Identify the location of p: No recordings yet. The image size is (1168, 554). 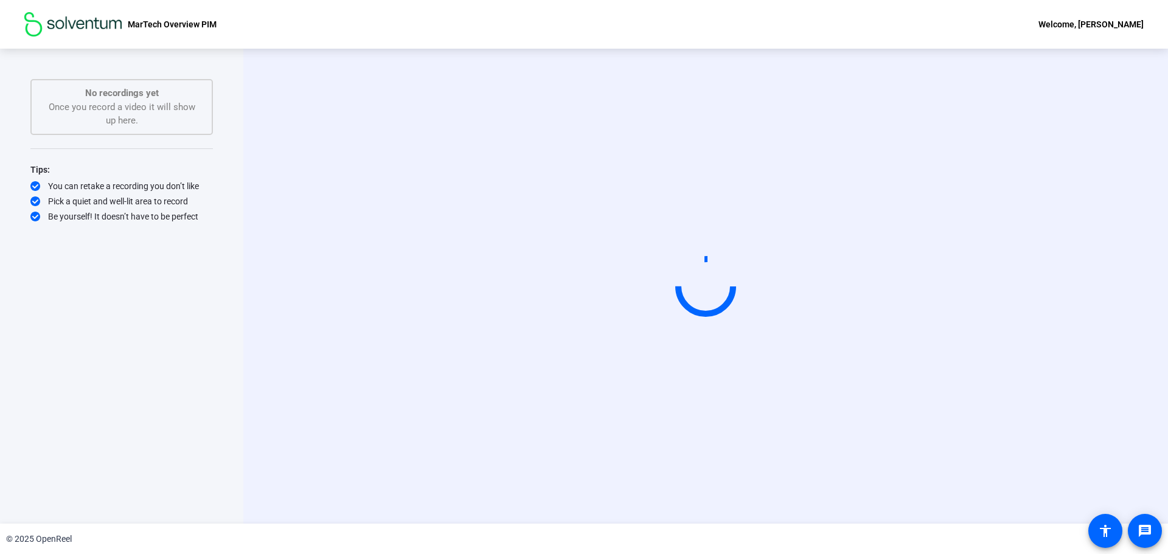
(122, 93).